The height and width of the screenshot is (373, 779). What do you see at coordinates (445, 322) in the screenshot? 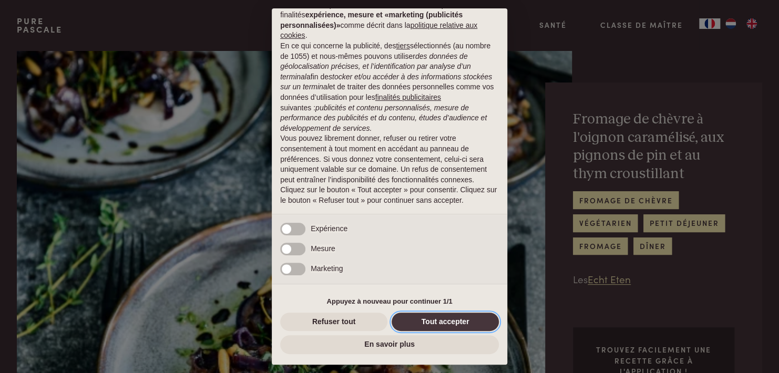
I see `button: Tout accepter` at bounding box center [445, 322].